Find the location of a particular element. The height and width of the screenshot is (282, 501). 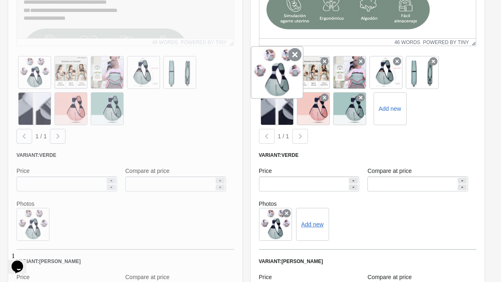

a: Powered by Tiny is located at coordinates (446, 42).